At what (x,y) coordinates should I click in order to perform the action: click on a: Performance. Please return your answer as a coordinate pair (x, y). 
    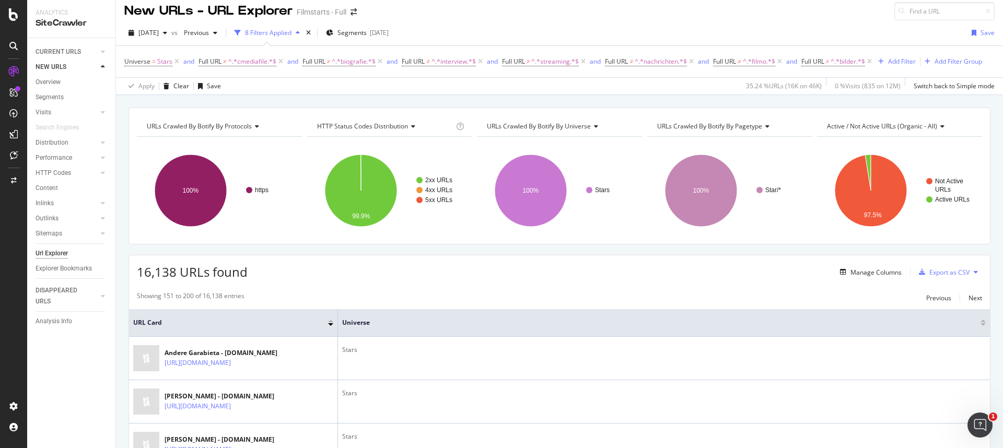
    Looking at the image, I should click on (66, 158).